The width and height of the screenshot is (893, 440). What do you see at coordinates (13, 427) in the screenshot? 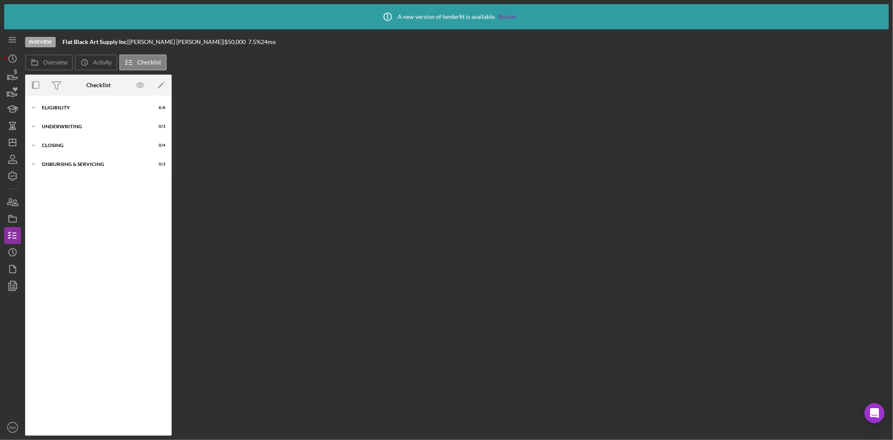
I see `button: BM` at bounding box center [13, 427].